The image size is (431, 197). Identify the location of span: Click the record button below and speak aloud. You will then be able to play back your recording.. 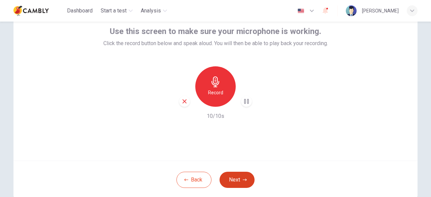
(215, 43).